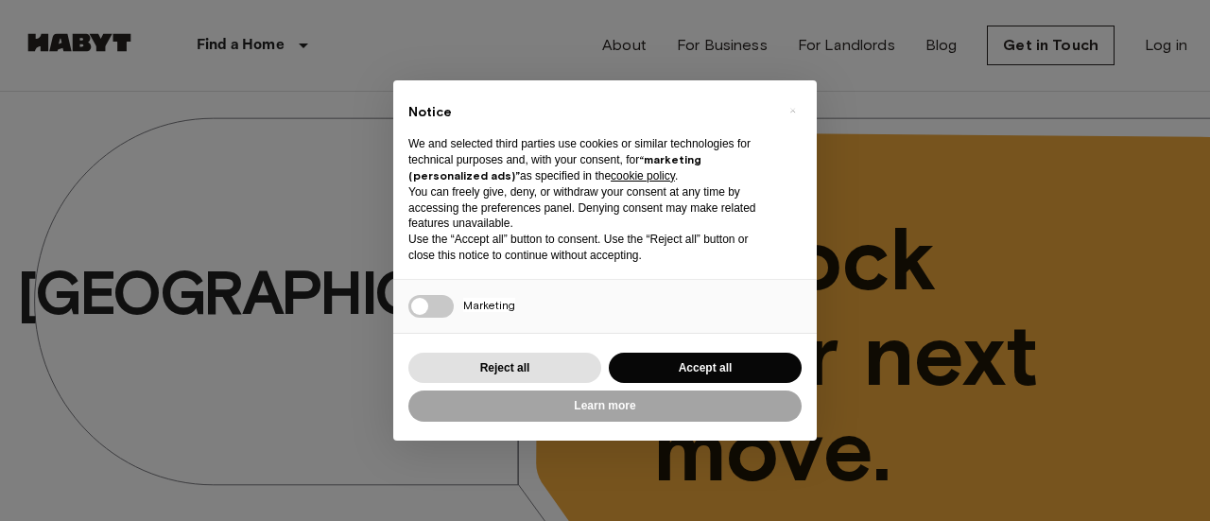 Image resolution: width=1210 pixels, height=521 pixels. What do you see at coordinates (590, 248) in the screenshot?
I see `p: Use the “Accept all” button to consent. Use the “Reject all” button or close this notice to conti...` at bounding box center [590, 248].